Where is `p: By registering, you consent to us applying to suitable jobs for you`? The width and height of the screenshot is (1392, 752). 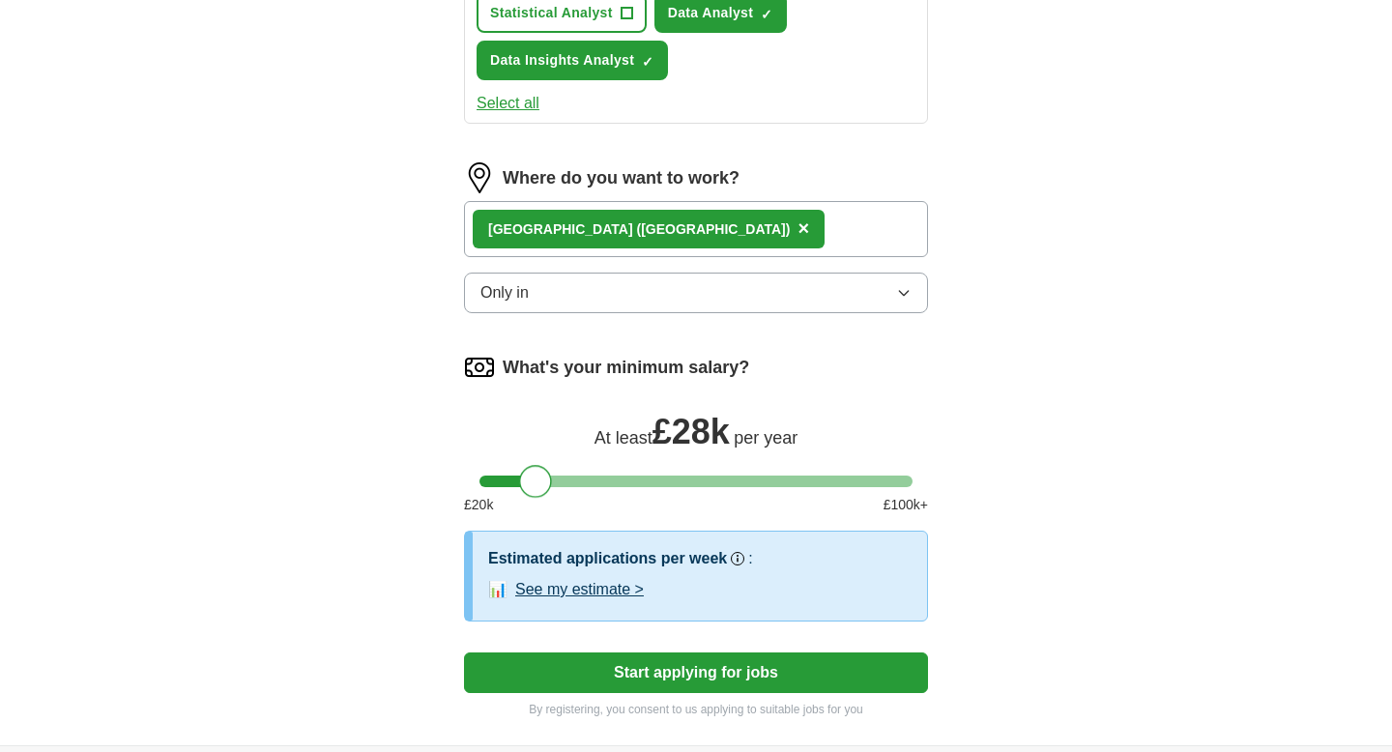
p: By registering, you consent to us applying to suitable jobs for you is located at coordinates (696, 710).